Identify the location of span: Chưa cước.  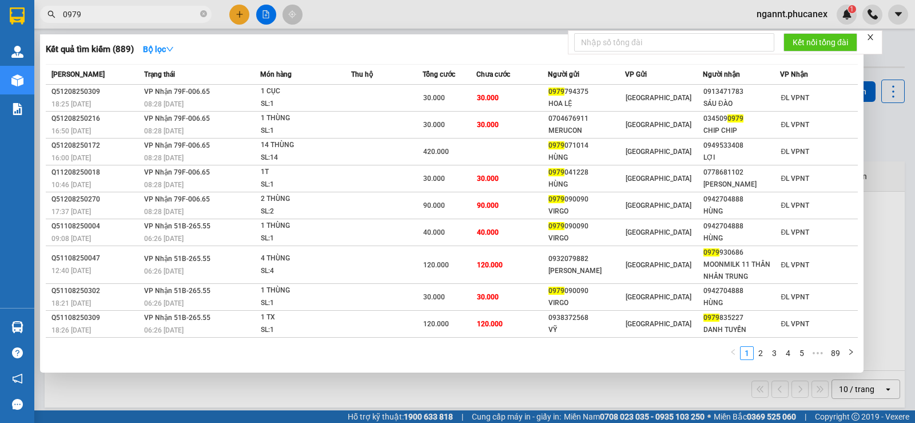
(493, 74).